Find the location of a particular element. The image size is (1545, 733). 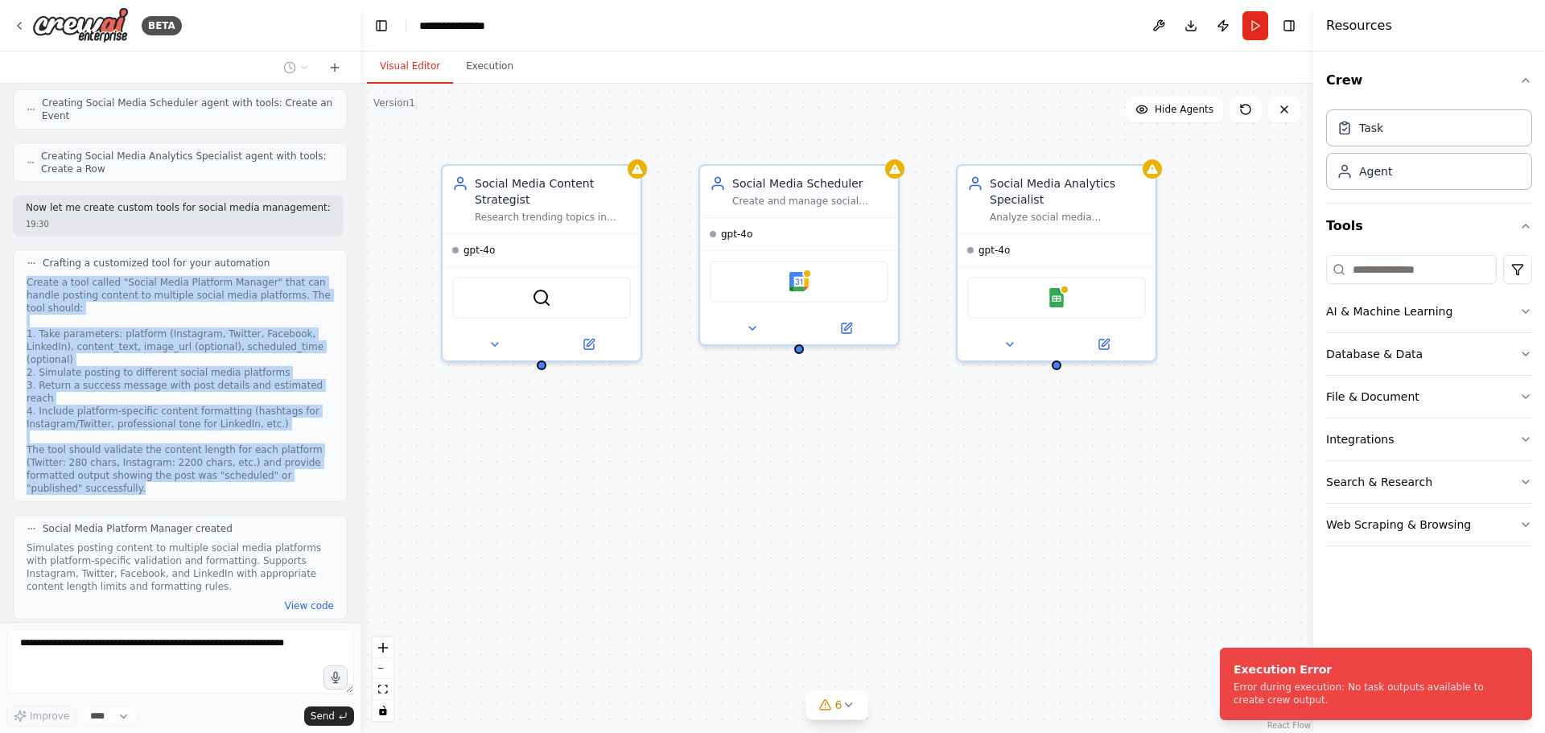

button: Search & Research is located at coordinates (1429, 482).